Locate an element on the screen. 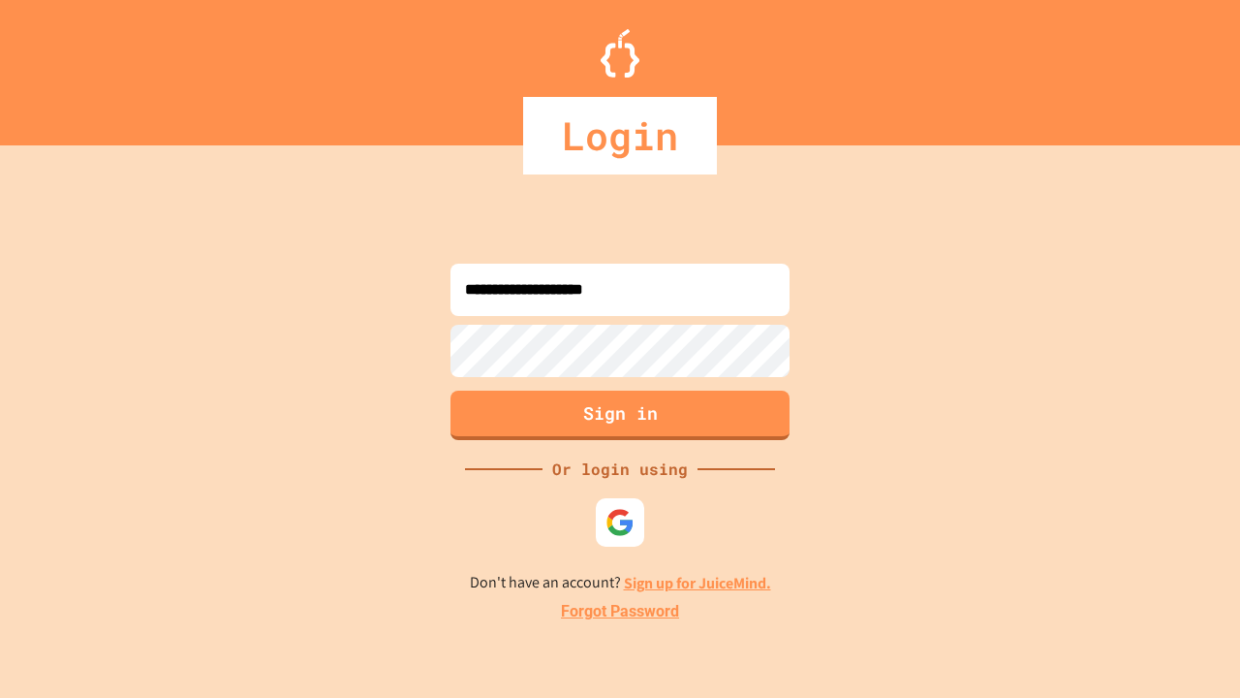 This screenshot has width=1240, height=698. img: Logo.svg is located at coordinates (620, 53).